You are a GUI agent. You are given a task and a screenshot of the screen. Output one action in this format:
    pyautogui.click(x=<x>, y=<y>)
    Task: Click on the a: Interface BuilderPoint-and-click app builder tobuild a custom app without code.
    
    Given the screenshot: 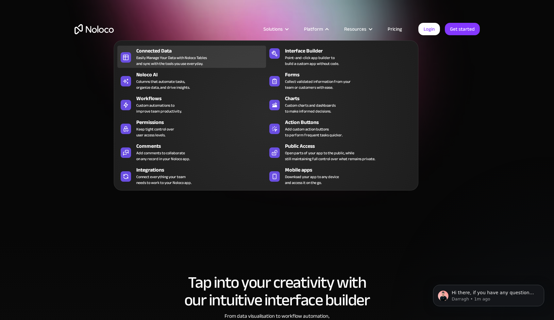 What is the action you would take?
    pyautogui.click(x=340, y=57)
    